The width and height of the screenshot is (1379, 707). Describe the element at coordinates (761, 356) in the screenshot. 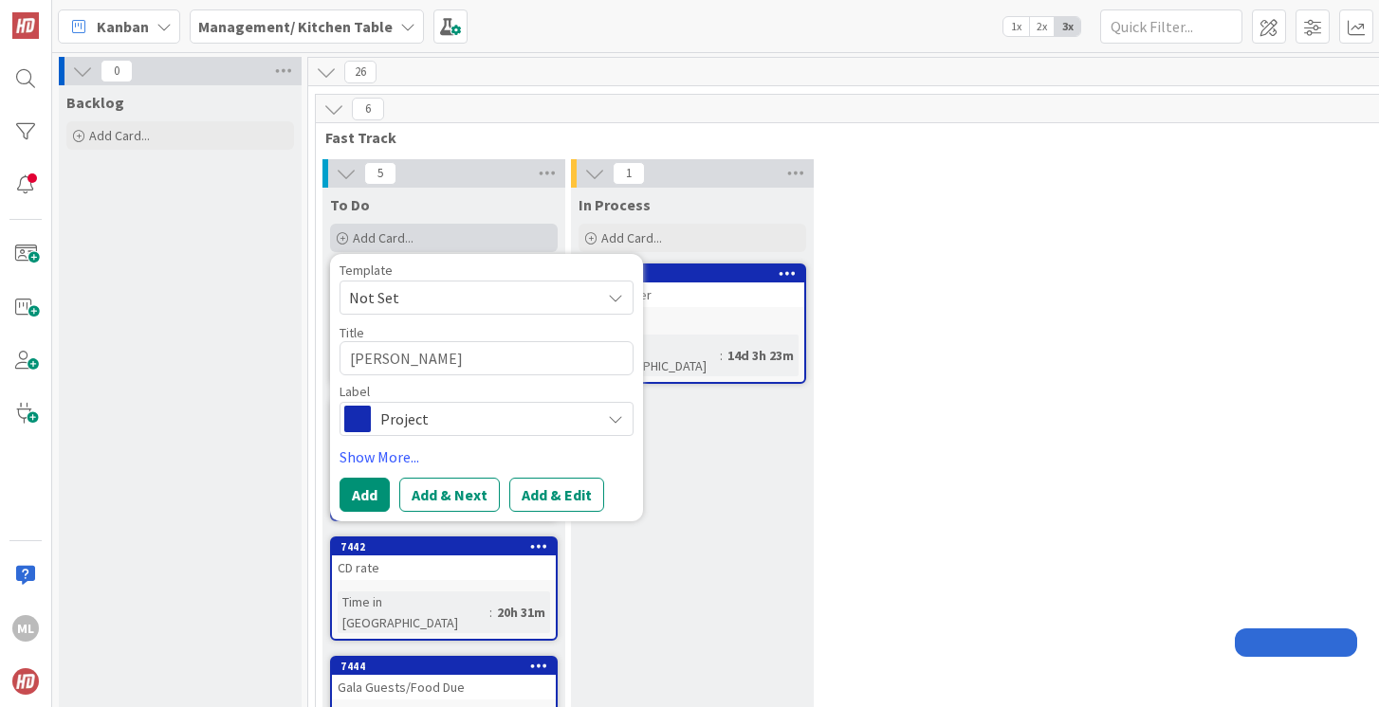

I see `div: 14d 3h 23m` at that location.